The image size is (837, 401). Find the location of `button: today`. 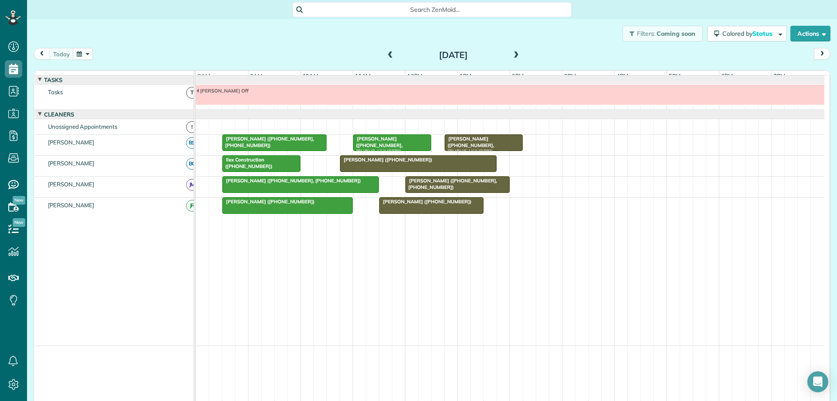

button: today is located at coordinates (61, 54).